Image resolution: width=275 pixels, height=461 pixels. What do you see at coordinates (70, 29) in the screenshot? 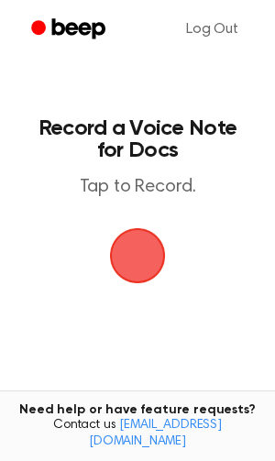
I see `a: Beep` at bounding box center [70, 29].